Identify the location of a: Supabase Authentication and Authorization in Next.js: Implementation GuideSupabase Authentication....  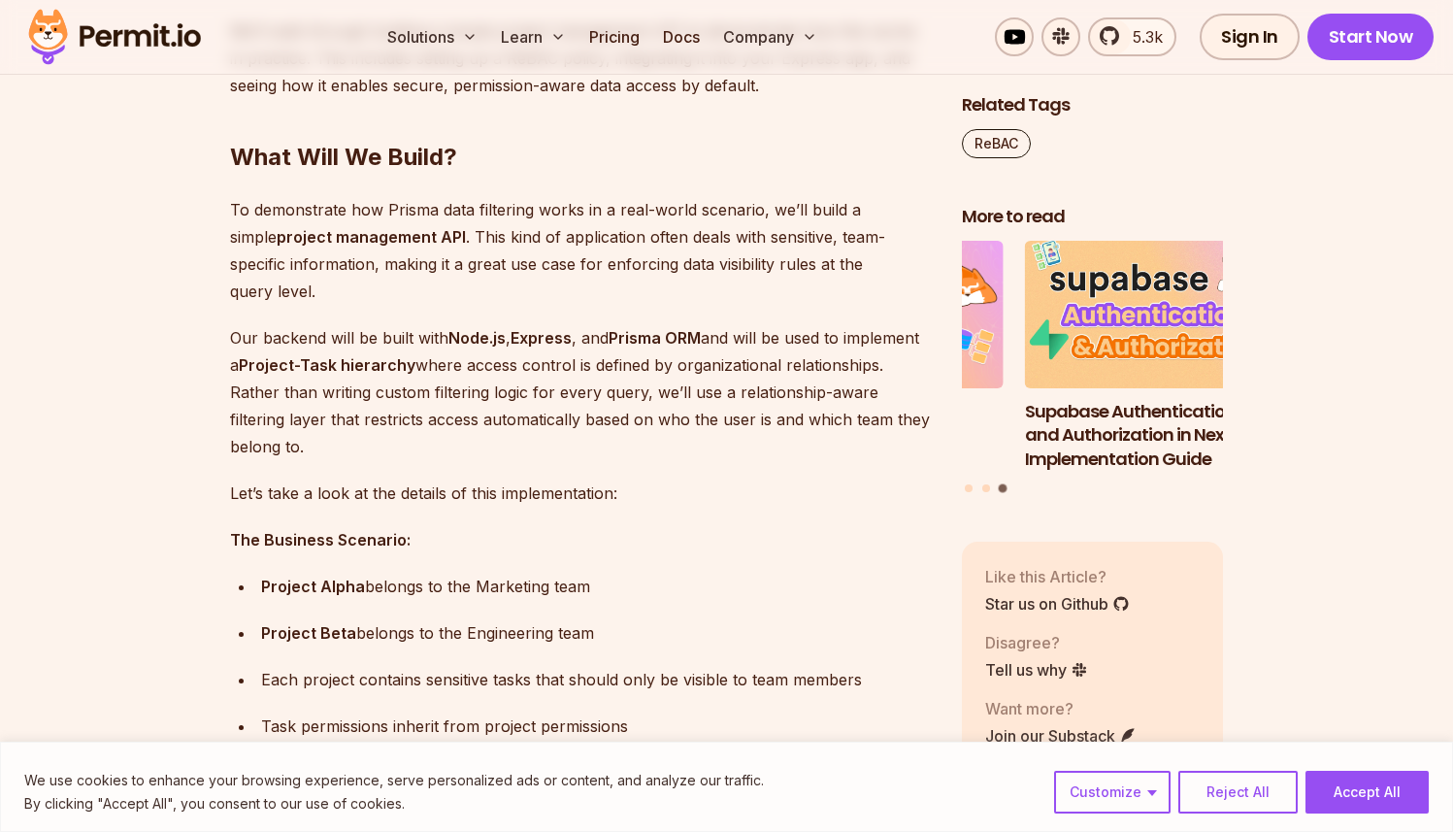
(1156, 356).